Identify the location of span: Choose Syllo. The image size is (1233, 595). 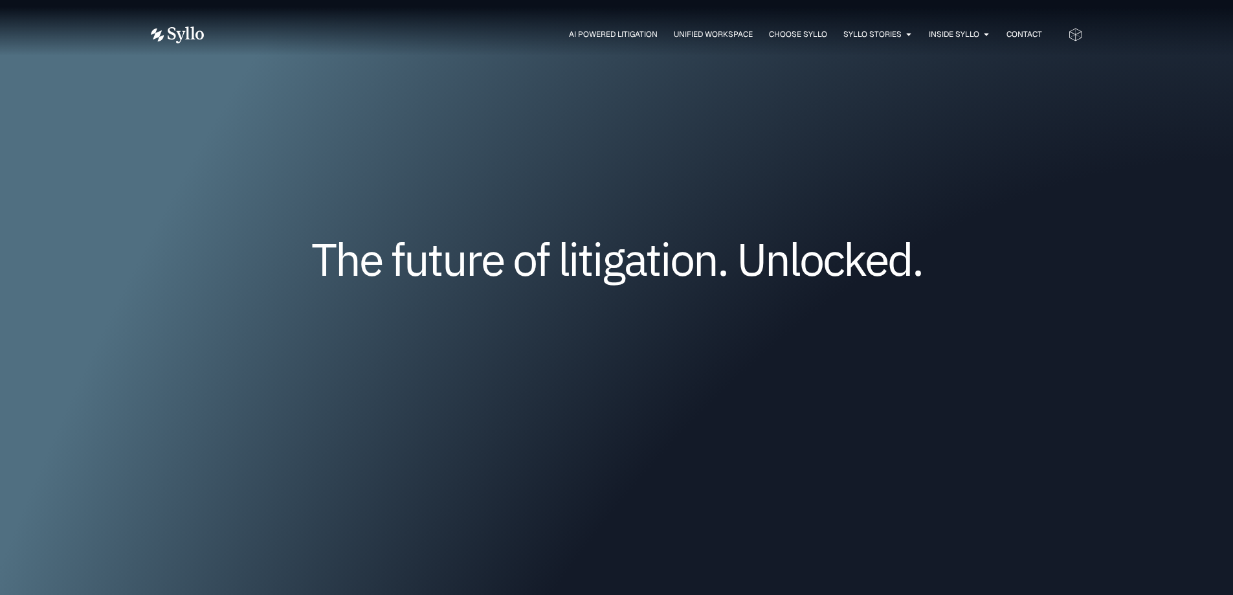
(798, 34).